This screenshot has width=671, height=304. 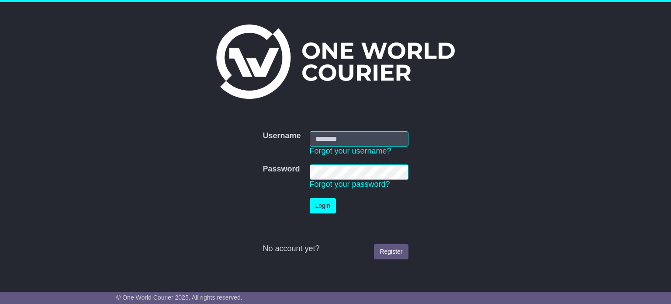 What do you see at coordinates (281, 136) in the screenshot?
I see `label: Username` at bounding box center [281, 136].